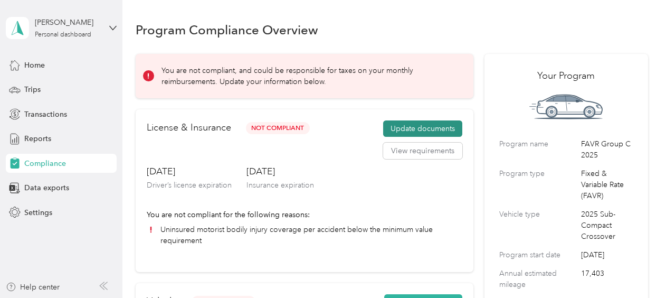 The width and height of the screenshot is (666, 298). Describe the element at coordinates (538, 254) in the screenshot. I see `label: Program start date` at that location.